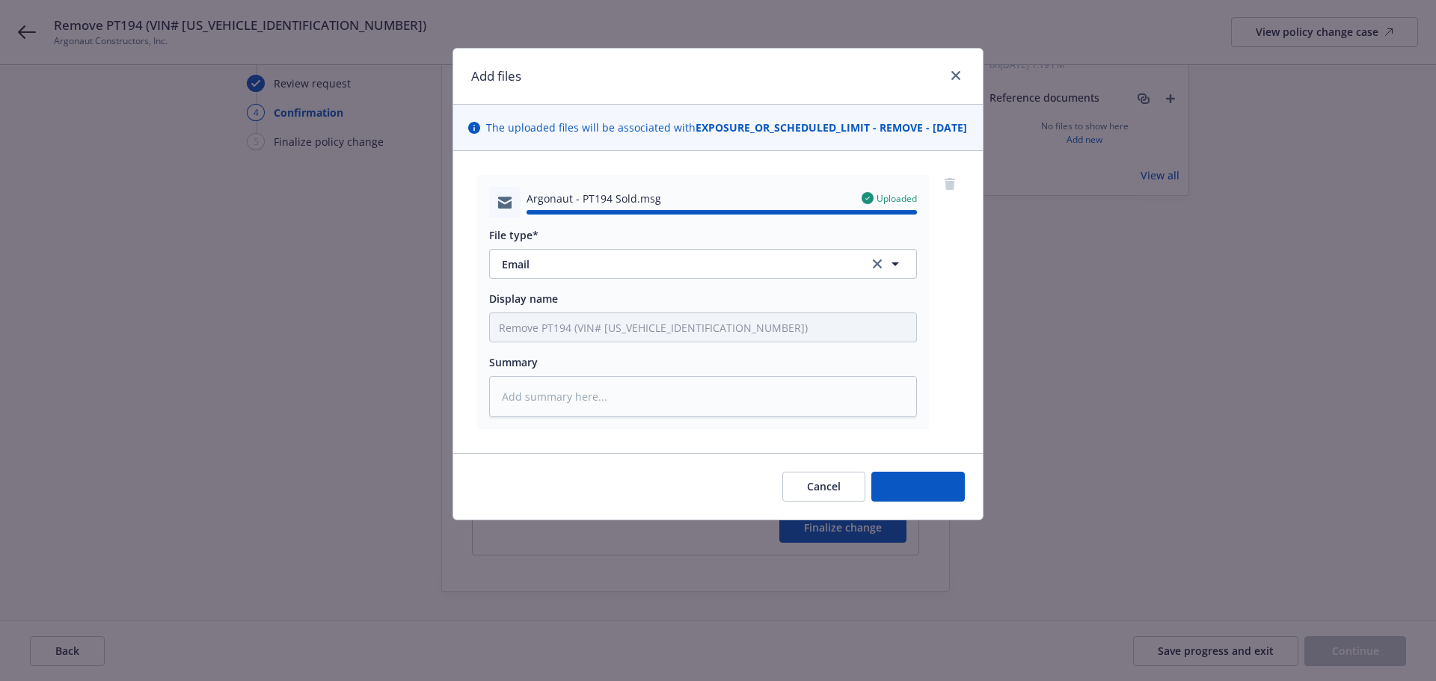 The width and height of the screenshot is (1436, 681). I want to click on span: Email, so click(675, 264).